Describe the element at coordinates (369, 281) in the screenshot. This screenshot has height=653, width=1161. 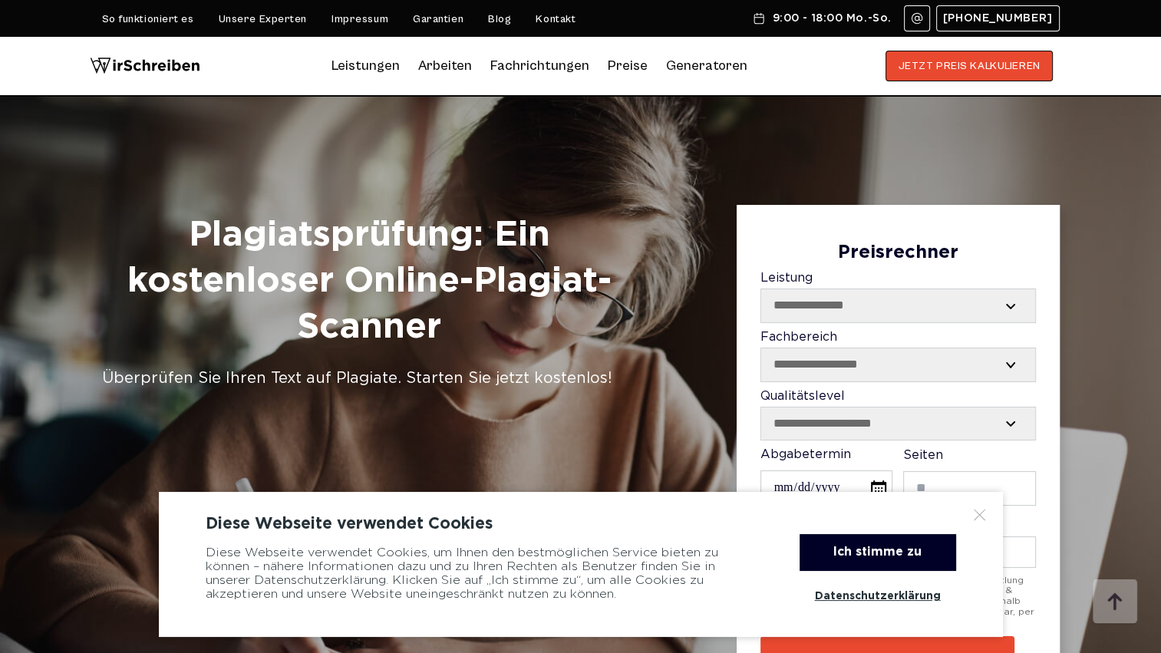
I see `h1: Plagiatsprüfung: Ein kostenloser Online-Plagiat-Scanner` at that location.